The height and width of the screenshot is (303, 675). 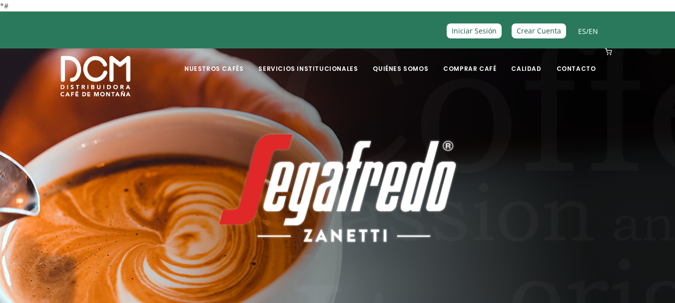 I want to click on a: Quiénes Somos, so click(x=400, y=61).